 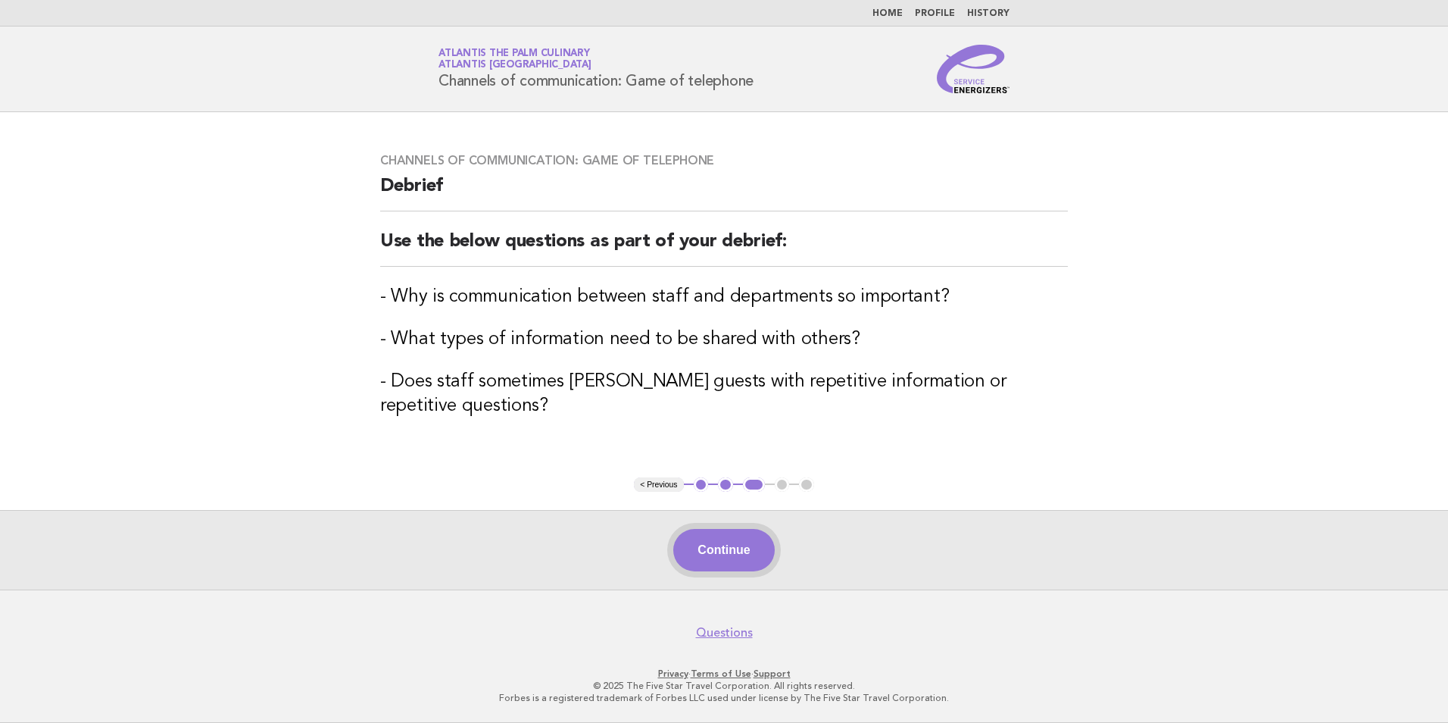 What do you see at coordinates (935, 14) in the screenshot?
I see `a: Profile` at bounding box center [935, 14].